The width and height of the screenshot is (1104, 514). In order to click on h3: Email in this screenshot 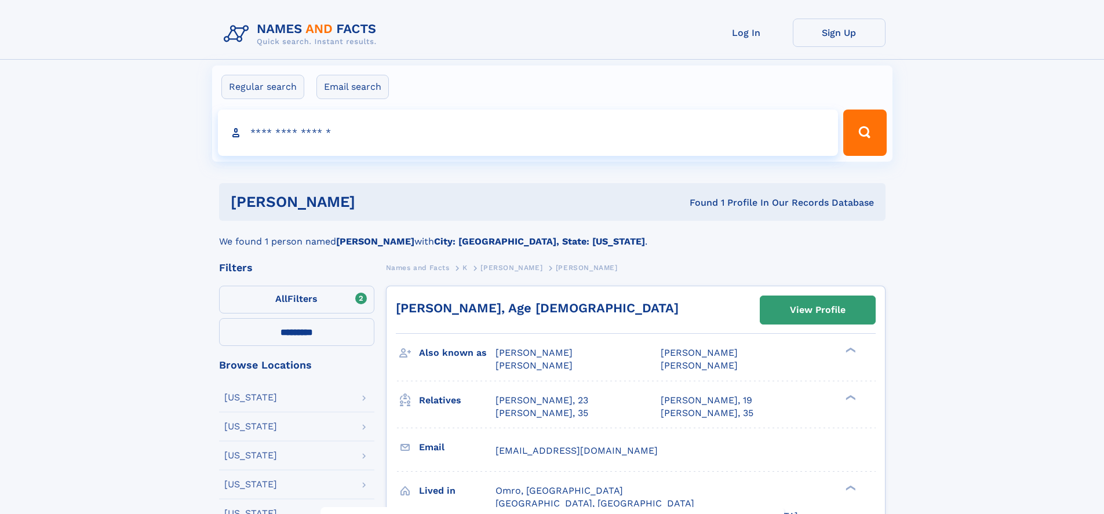, I will do `click(457, 447)`.